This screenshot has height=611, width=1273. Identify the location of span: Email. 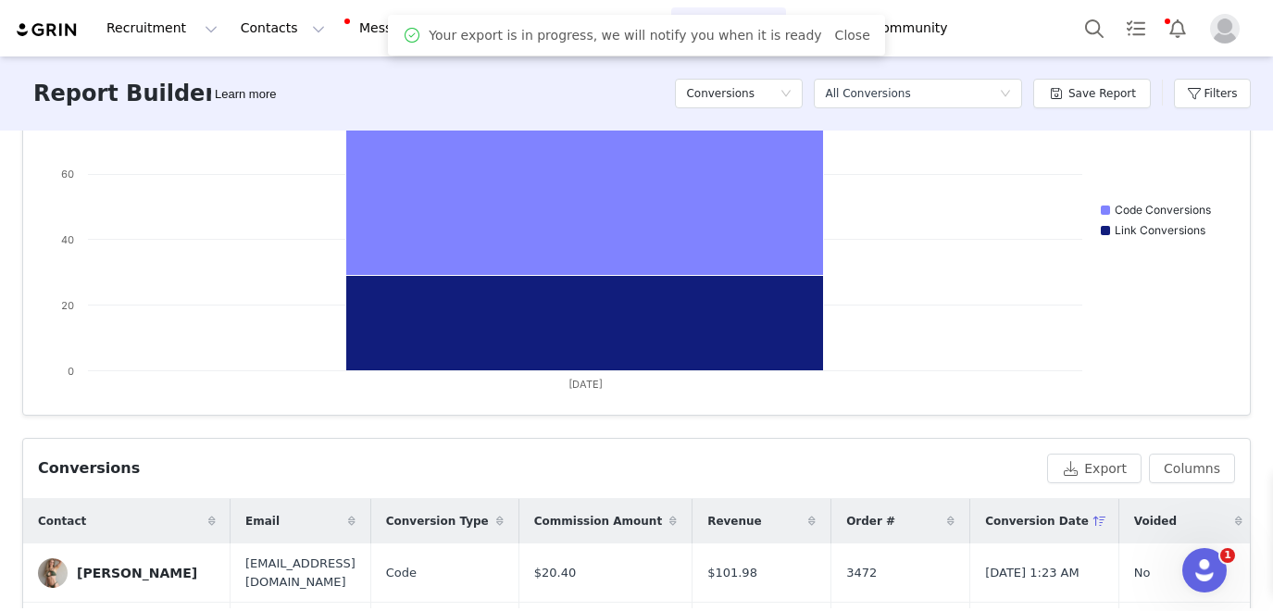
(262, 521).